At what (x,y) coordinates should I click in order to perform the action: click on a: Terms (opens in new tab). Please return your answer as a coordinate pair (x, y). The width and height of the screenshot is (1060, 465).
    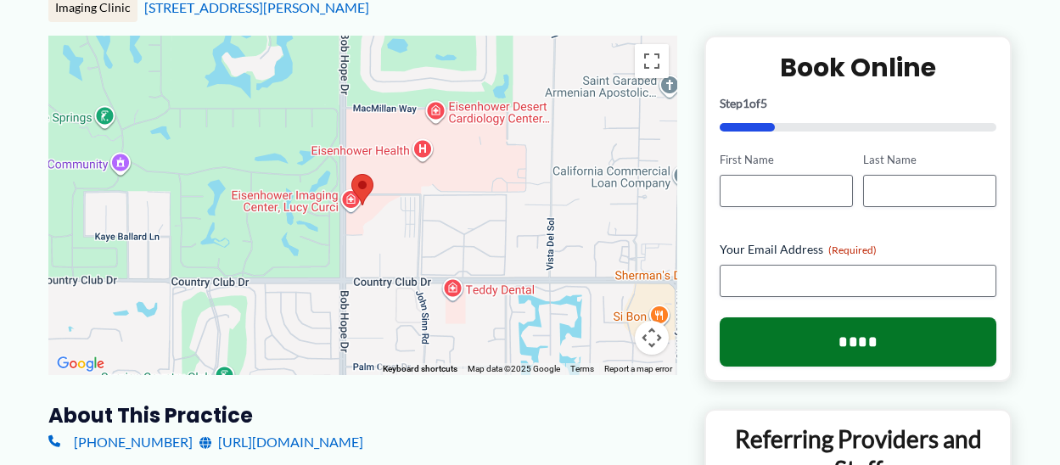
    Looking at the image, I should click on (582, 368).